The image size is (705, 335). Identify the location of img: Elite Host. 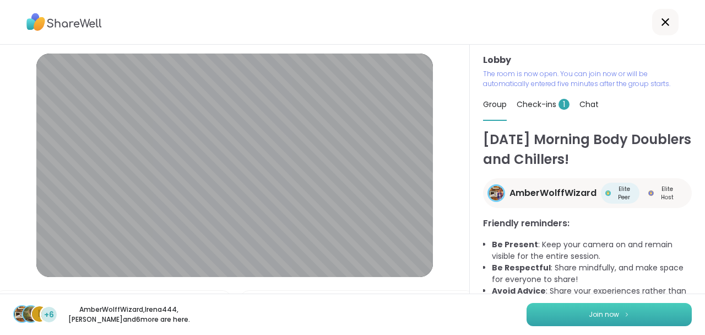
(651, 193).